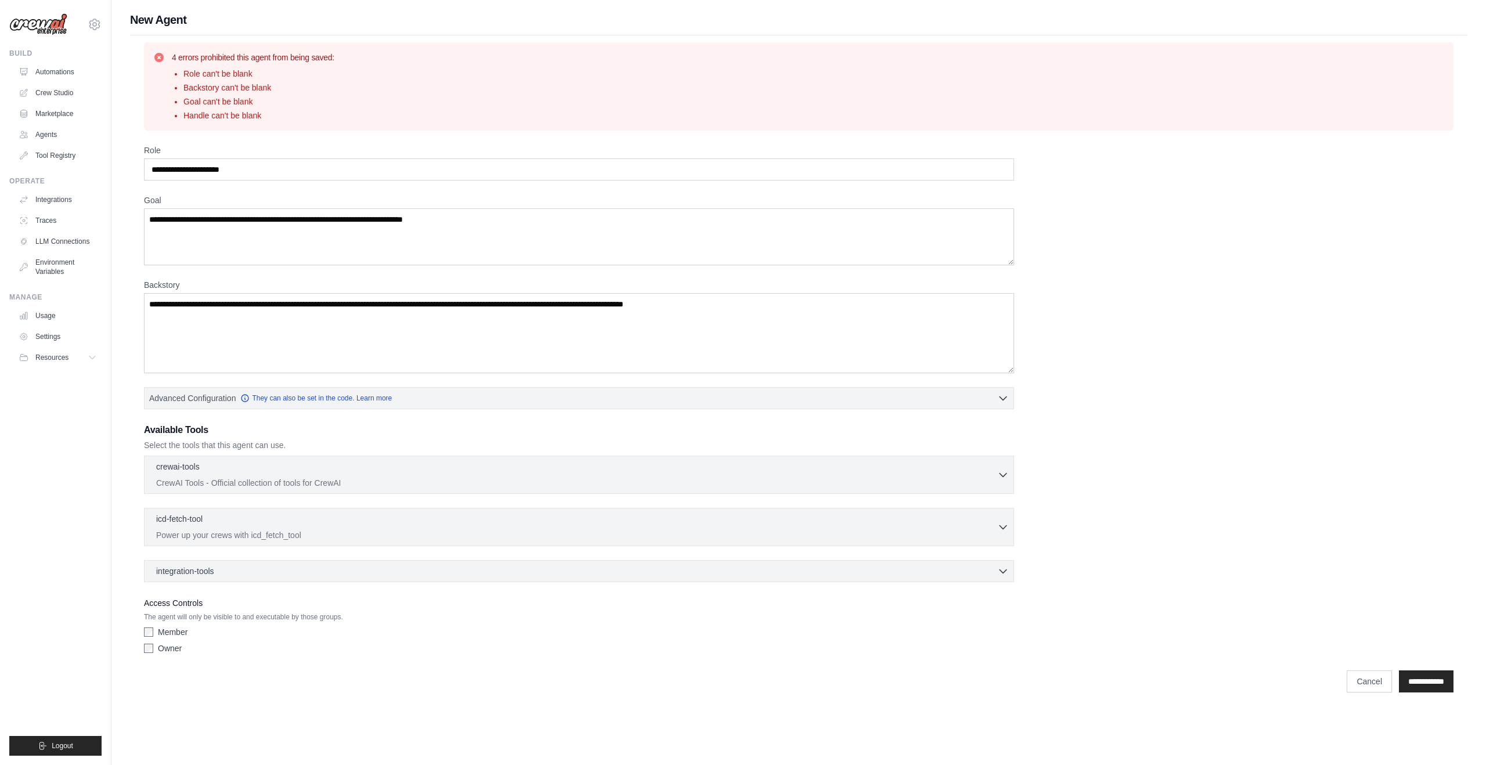 The image size is (1486, 765). What do you see at coordinates (579, 200) in the screenshot?
I see `label: Goal` at bounding box center [579, 200].